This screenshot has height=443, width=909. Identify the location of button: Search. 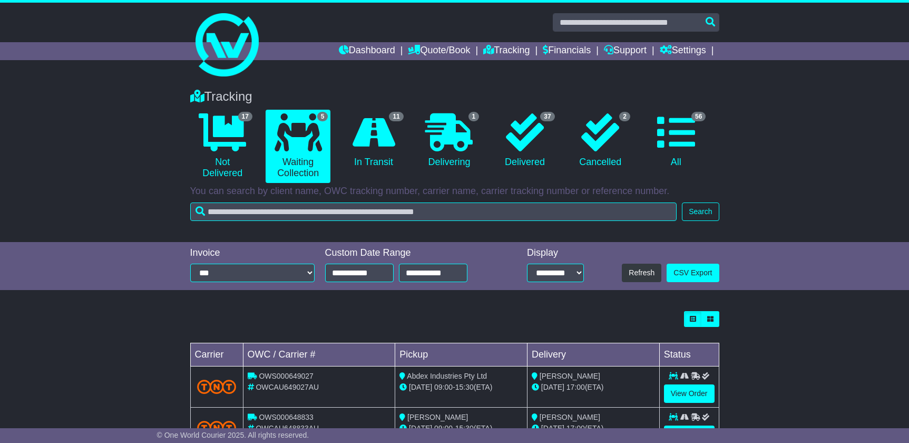
(700, 211).